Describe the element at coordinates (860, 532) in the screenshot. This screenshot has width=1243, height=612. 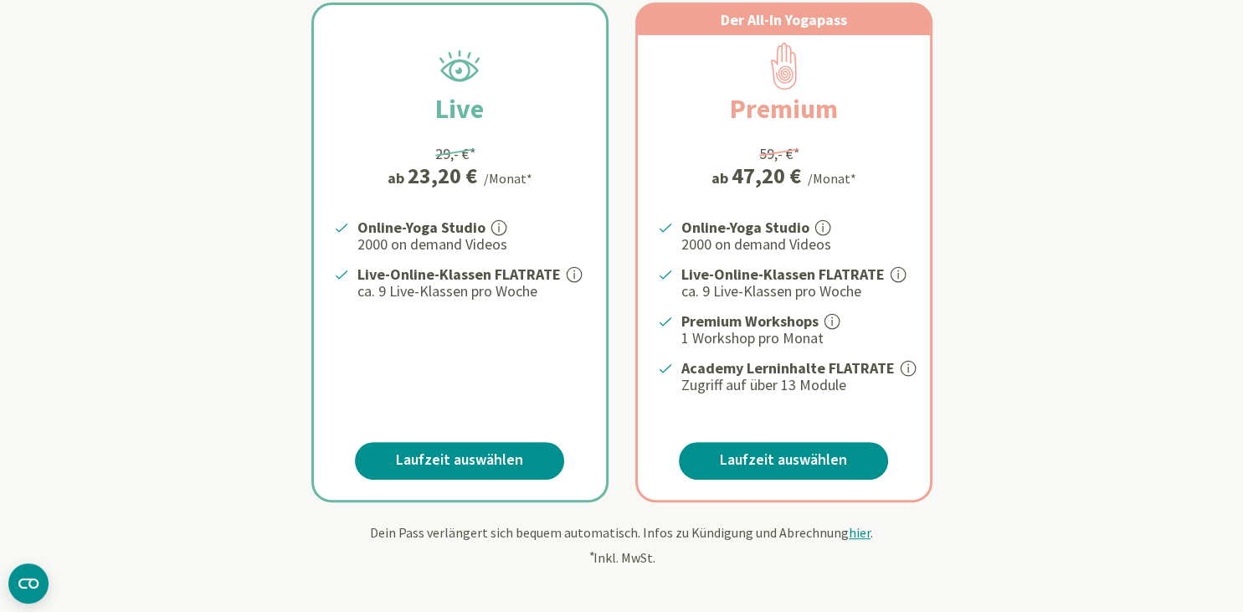
I see `span: hier` at that location.